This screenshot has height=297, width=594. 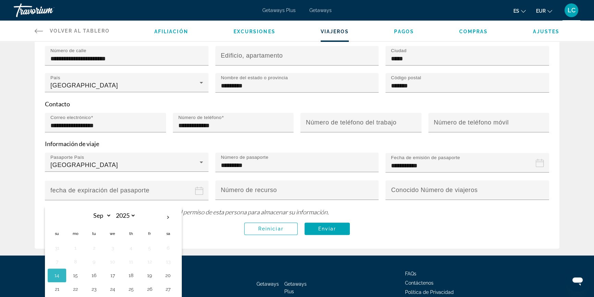 I want to click on button: Day 19, so click(x=150, y=276).